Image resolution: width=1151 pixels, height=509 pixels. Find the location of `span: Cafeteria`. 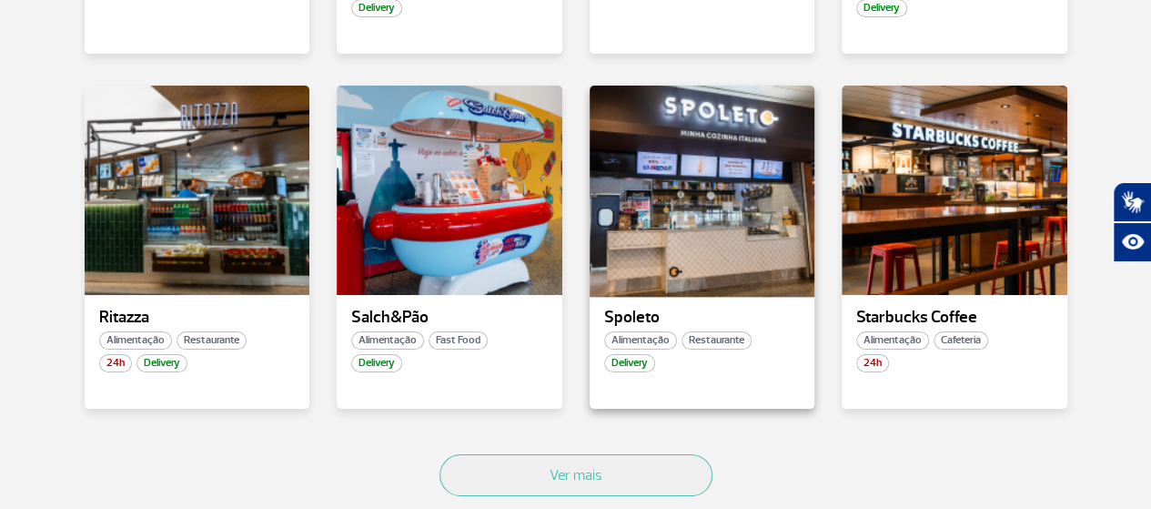

span: Cafeteria is located at coordinates (961, 340).